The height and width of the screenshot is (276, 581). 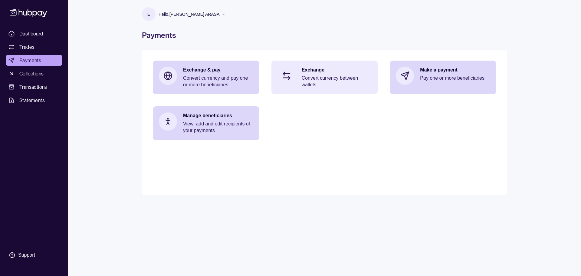 I want to click on div: Support, so click(x=27, y=255).